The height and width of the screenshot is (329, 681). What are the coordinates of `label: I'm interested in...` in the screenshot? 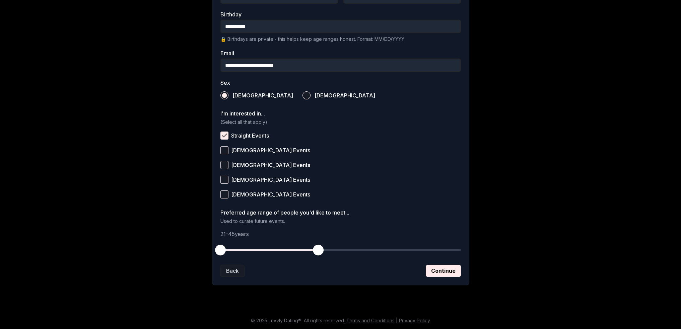 It's located at (341, 114).